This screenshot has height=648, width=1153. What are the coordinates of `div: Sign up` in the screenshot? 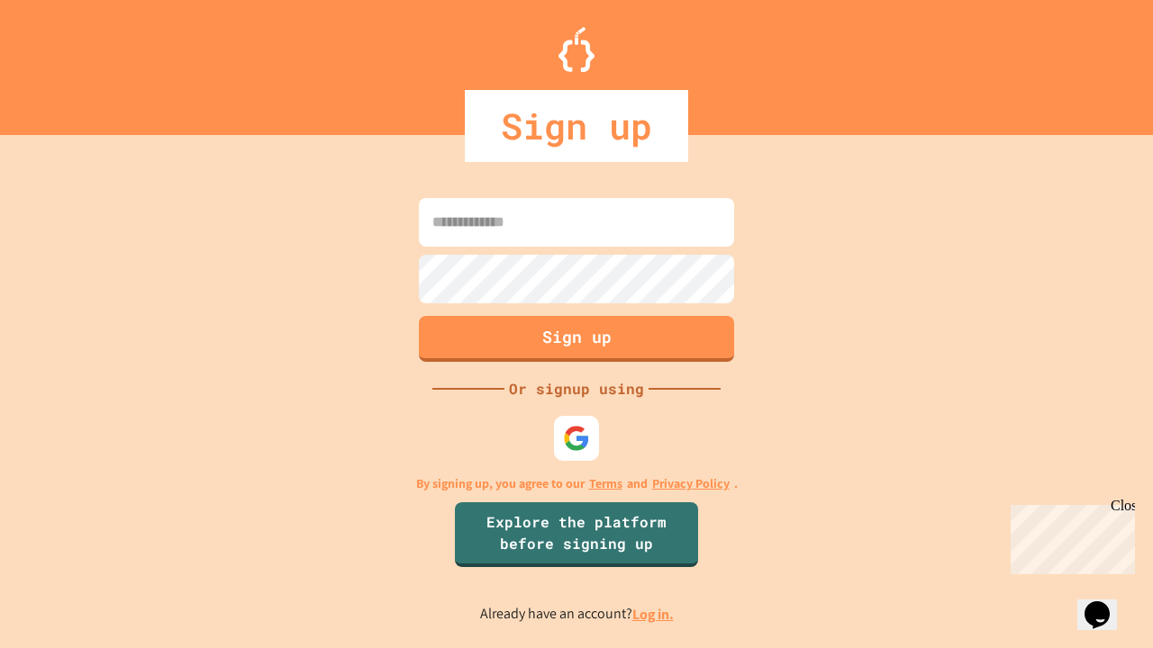 It's located at (576, 126).